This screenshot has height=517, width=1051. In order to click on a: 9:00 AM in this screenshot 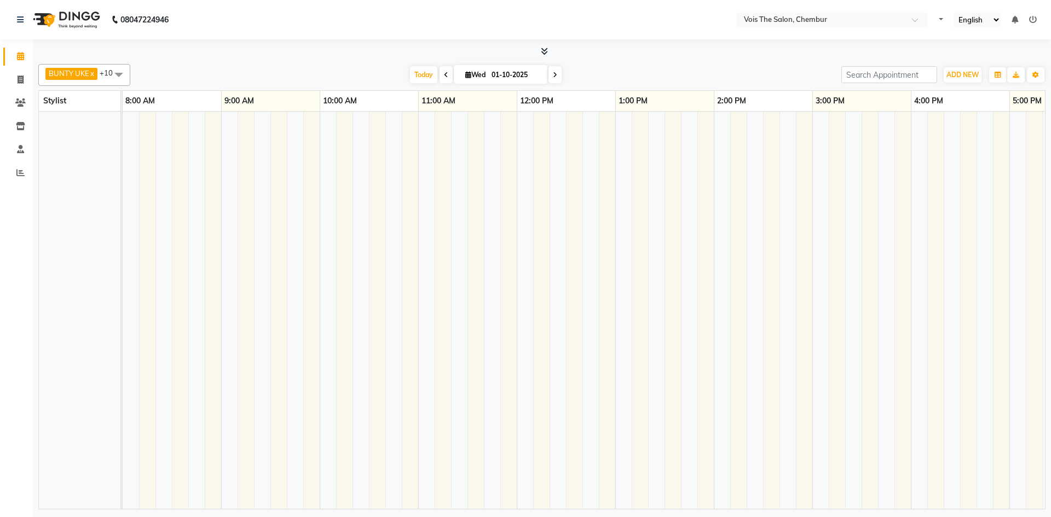, I will do `click(239, 101)`.